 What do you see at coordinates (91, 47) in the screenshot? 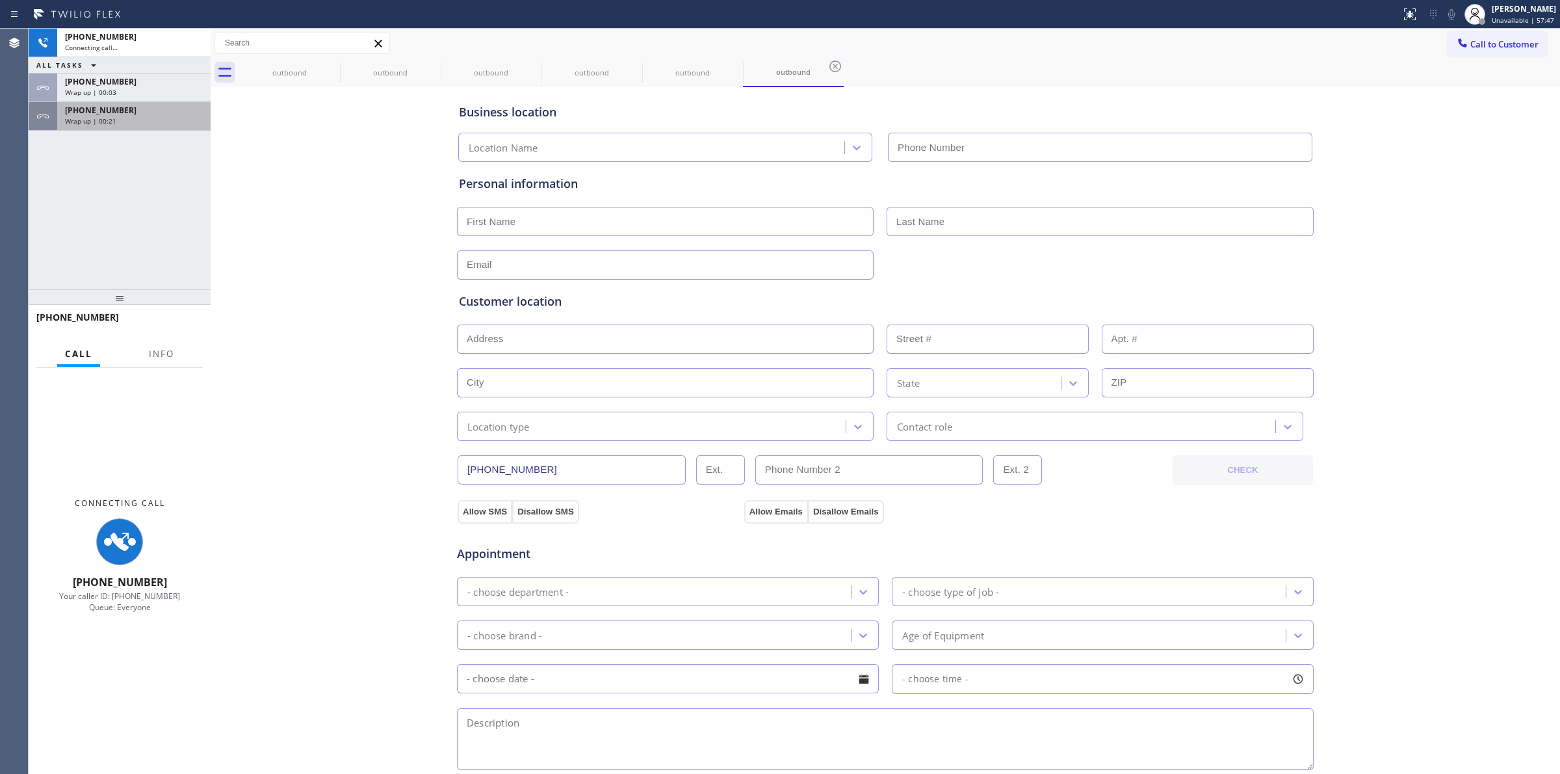
I see `span: Connecting call…` at bounding box center [91, 47].